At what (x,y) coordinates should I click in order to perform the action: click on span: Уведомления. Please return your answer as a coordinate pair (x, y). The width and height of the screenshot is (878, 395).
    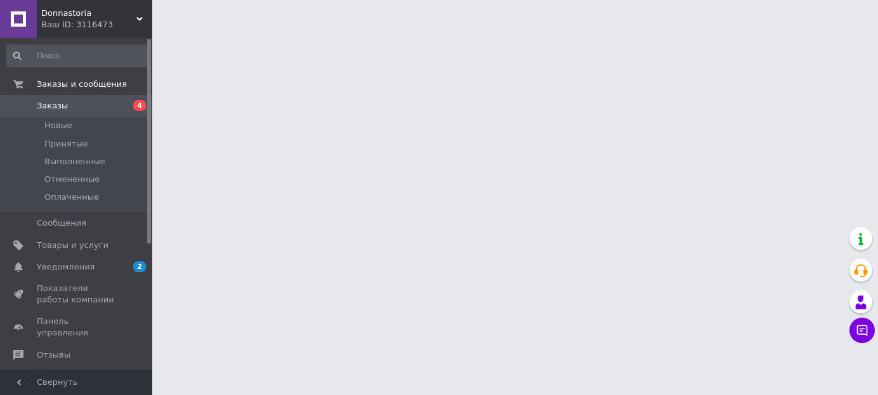
    Looking at the image, I should click on (65, 267).